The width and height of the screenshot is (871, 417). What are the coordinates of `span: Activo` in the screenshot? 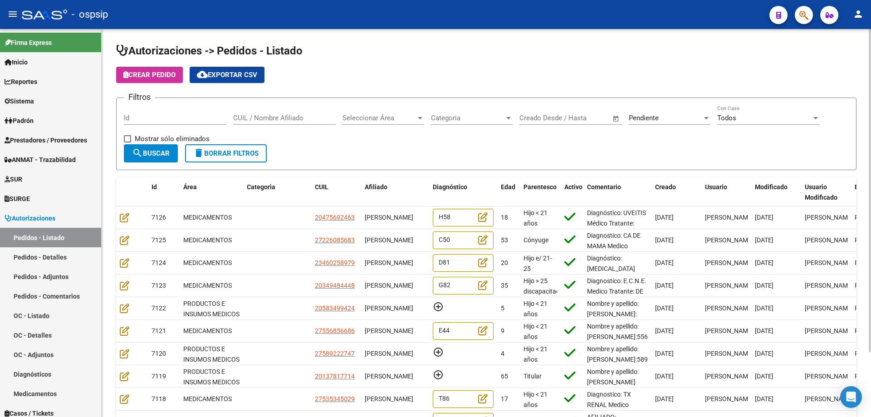 It's located at (573, 187).